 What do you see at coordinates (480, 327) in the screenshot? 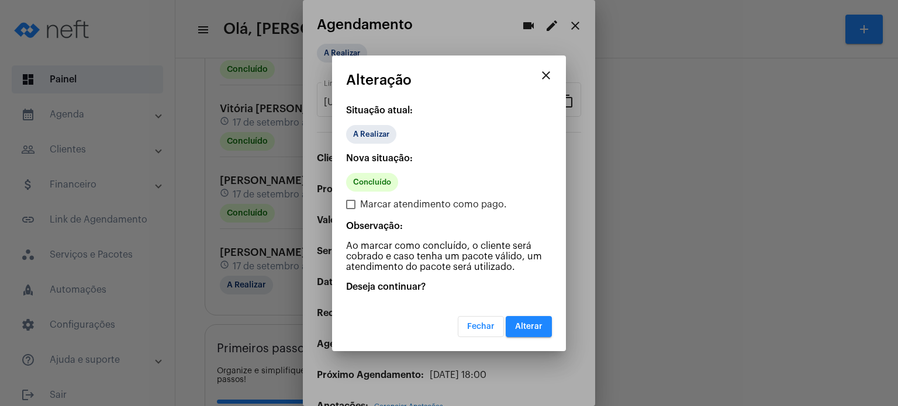
I see `button: Fechar` at bounding box center [480, 327].